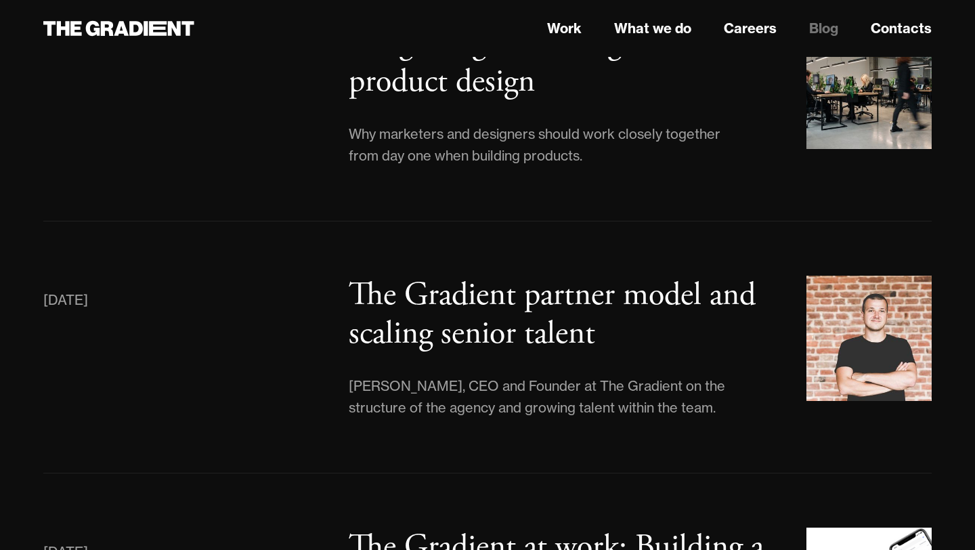 Image resolution: width=975 pixels, height=550 pixels. Describe the element at coordinates (653, 28) in the screenshot. I see `a: What we do` at that location.